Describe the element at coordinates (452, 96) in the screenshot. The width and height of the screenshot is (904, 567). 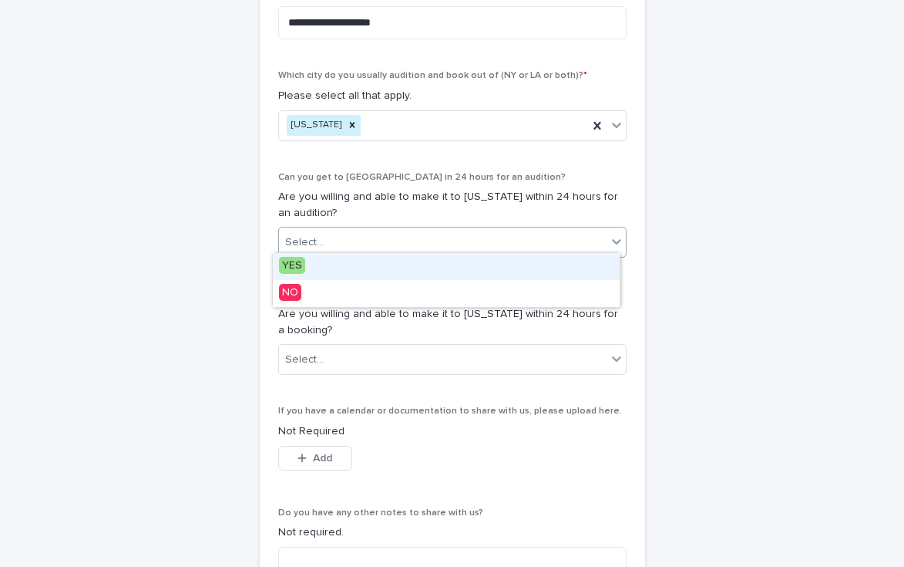
I see `p: Please select all that apply.` at that location.